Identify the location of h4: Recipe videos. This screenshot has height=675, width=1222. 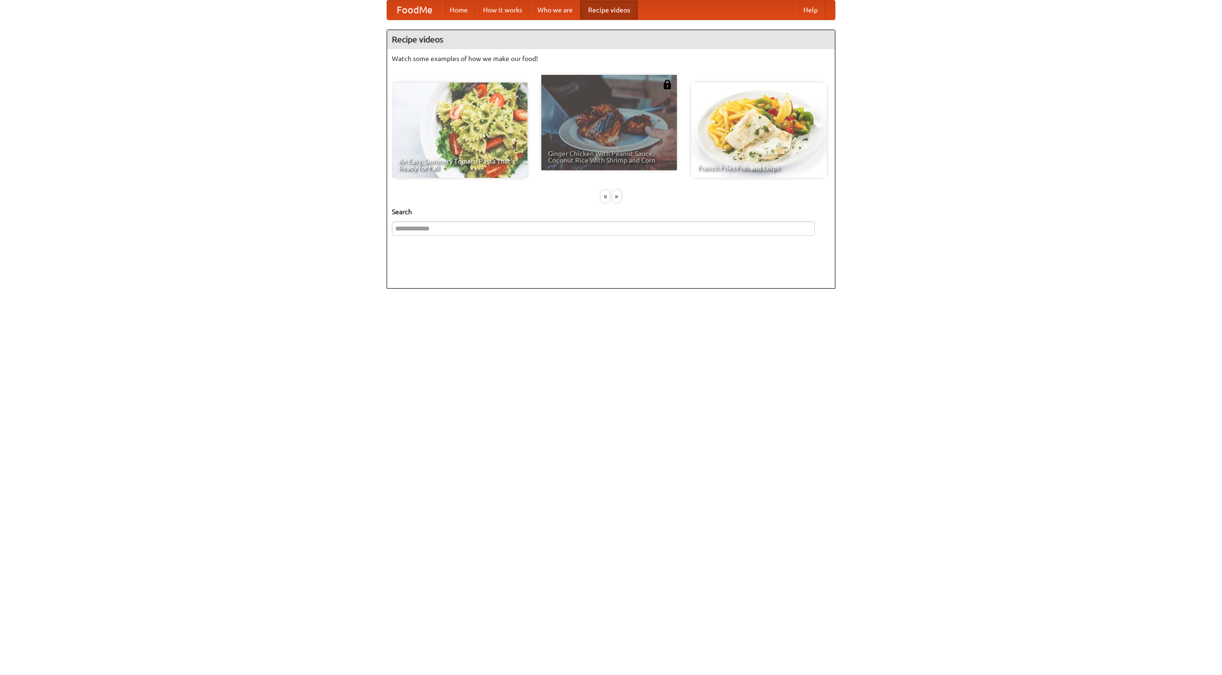
(611, 40).